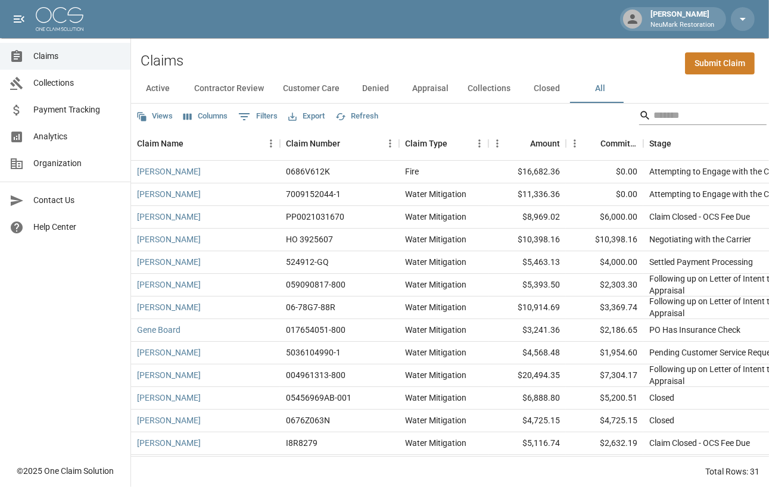 The width and height of the screenshot is (769, 487). What do you see at coordinates (527, 195) in the screenshot?
I see `div: $11,336.36` at bounding box center [527, 195].